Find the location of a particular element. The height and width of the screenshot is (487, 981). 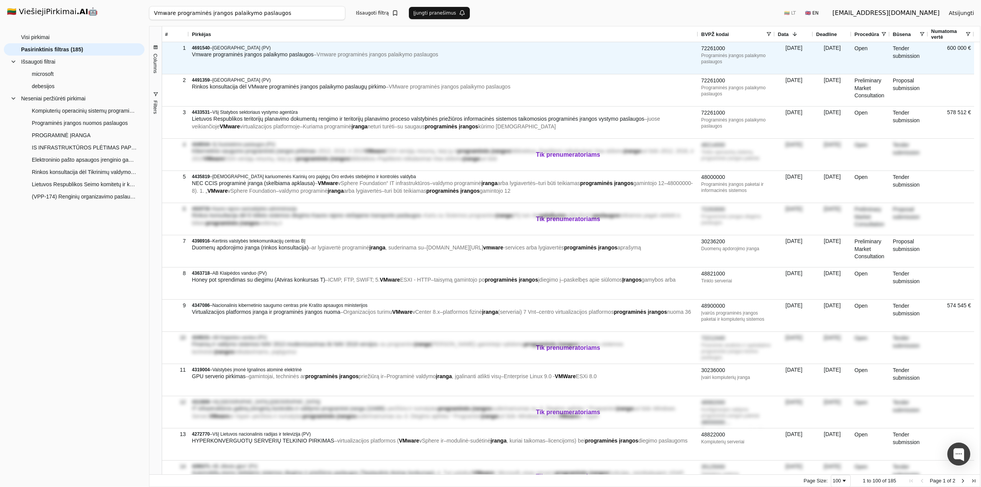

span: turi būti teikiamas is located at coordinates (559, 183).